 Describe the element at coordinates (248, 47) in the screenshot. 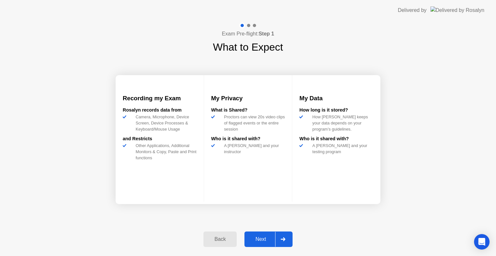

I see `h1: What to Expect` at that location.